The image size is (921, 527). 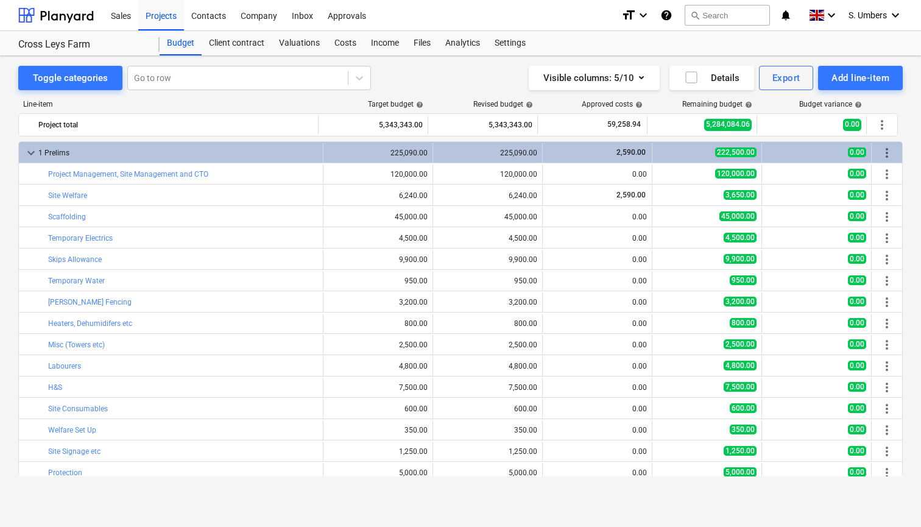 I want to click on span: keyboard_arrow_down, so click(x=31, y=153).